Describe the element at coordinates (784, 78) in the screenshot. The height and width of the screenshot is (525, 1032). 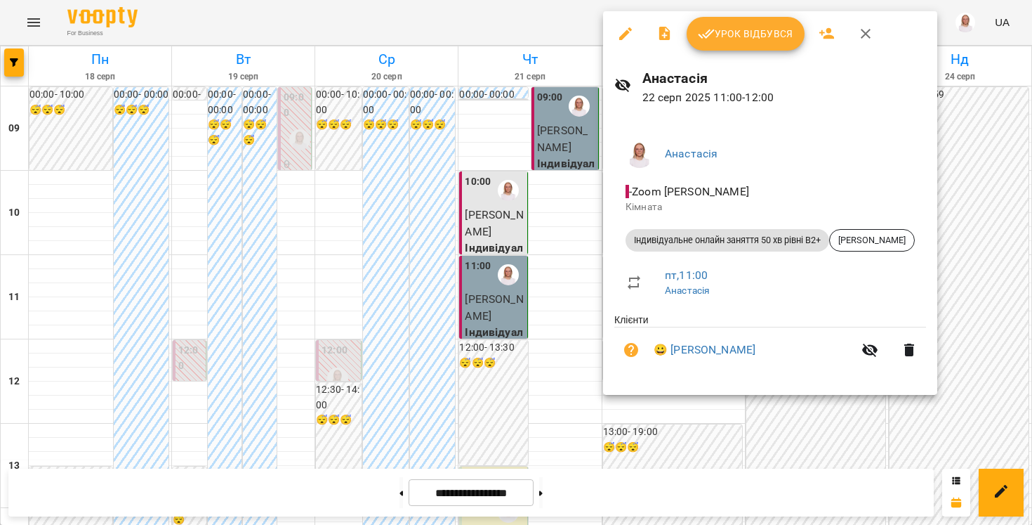
I see `h6: Анастасія` at that location.